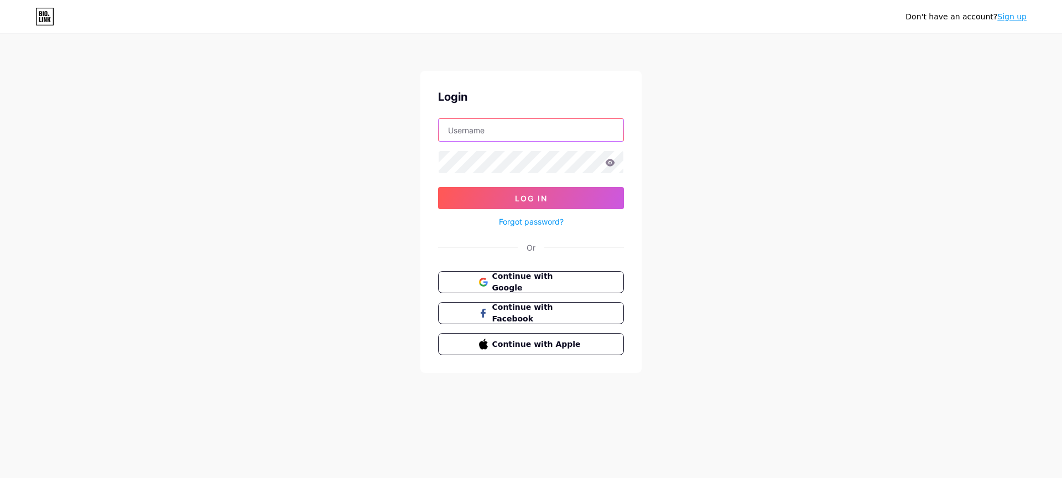 The image size is (1062, 478). What do you see at coordinates (531, 344) in the screenshot?
I see `button: Continue with Apple` at bounding box center [531, 344].